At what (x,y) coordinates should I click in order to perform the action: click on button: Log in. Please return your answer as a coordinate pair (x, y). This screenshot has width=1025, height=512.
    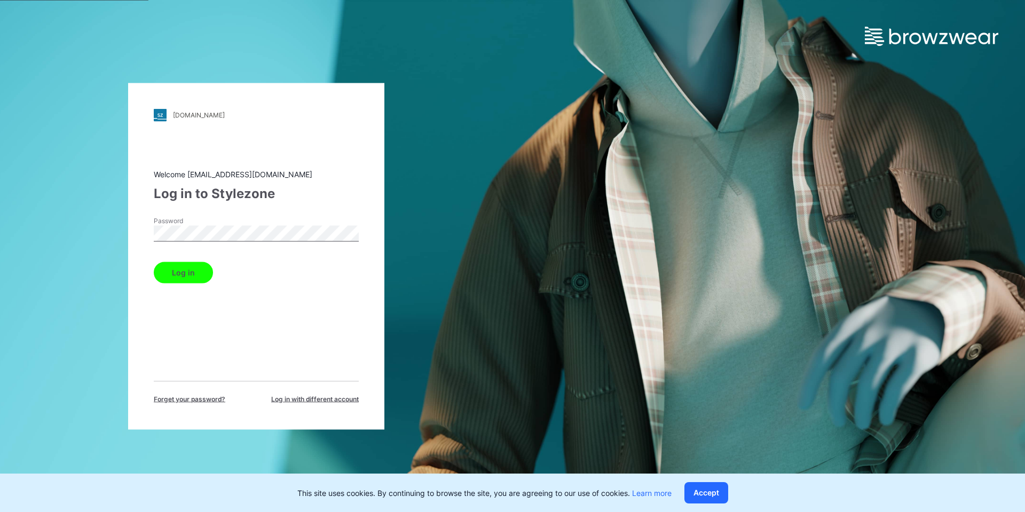
    Looking at the image, I should click on (183, 272).